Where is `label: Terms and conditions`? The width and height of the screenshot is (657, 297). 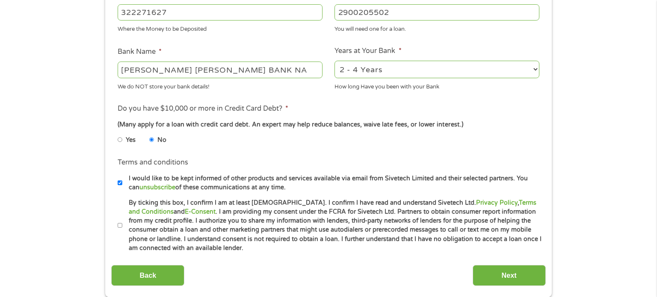 label: Terms and conditions is located at coordinates (153, 163).